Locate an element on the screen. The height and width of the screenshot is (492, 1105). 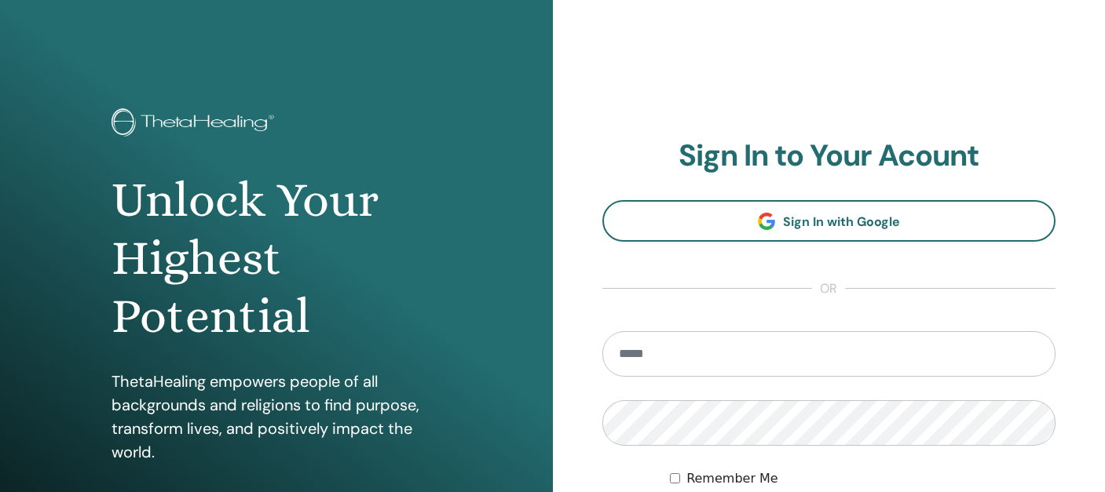
span: Sign In with Google is located at coordinates (841, 221).